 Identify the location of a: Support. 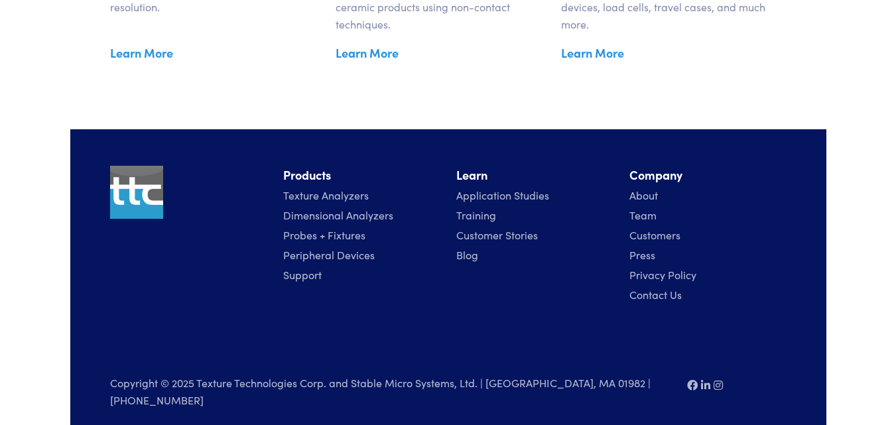
(303, 275).